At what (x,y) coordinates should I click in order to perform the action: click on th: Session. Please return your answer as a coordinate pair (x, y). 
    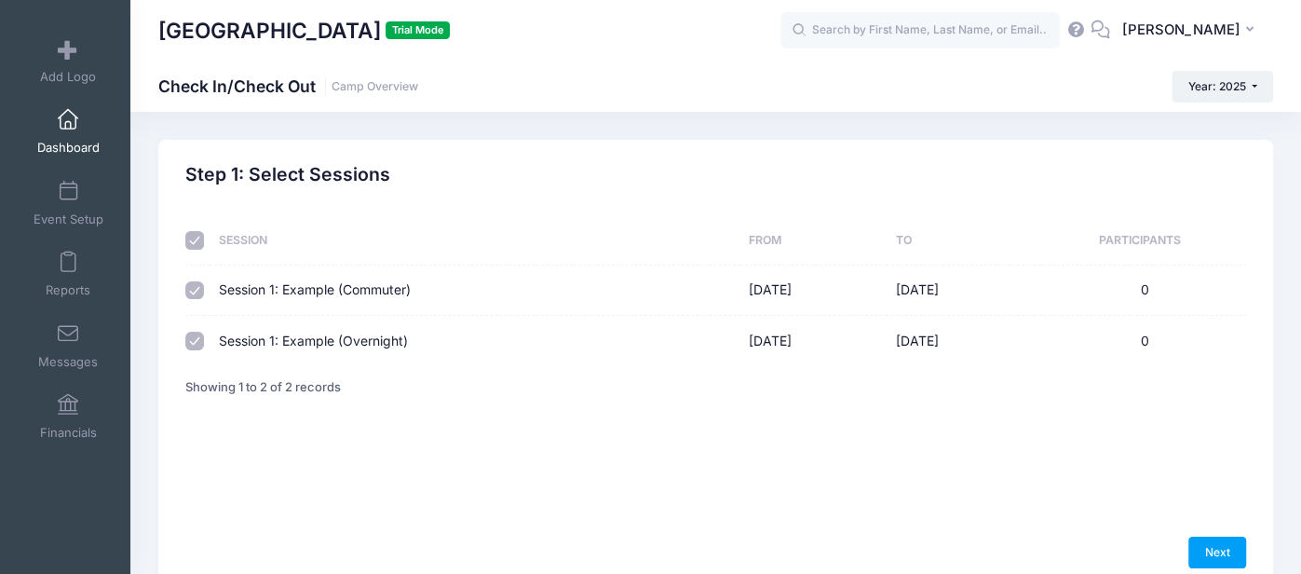
    Looking at the image, I should click on (474, 240).